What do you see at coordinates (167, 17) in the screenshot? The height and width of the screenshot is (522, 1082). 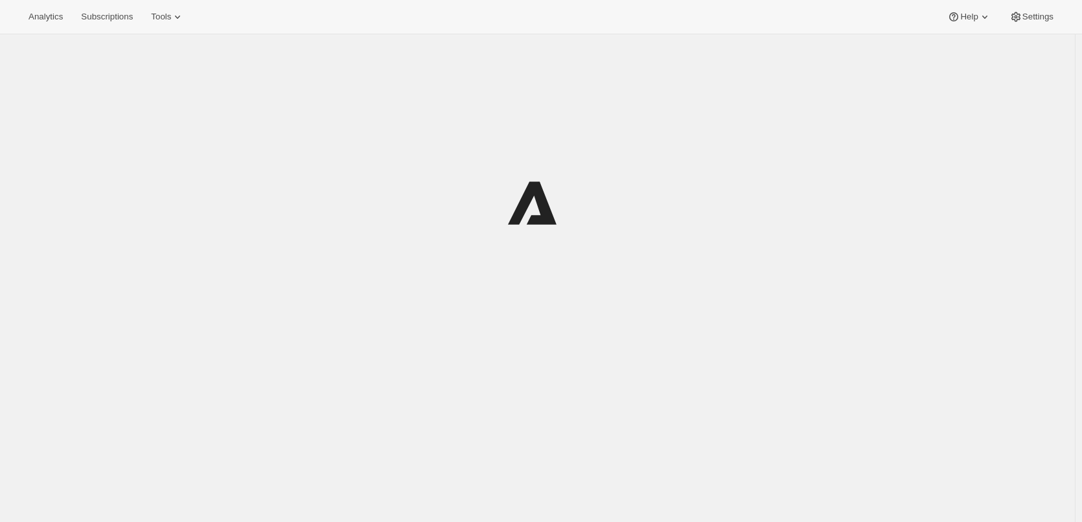 I see `button: Tools` at bounding box center [167, 17].